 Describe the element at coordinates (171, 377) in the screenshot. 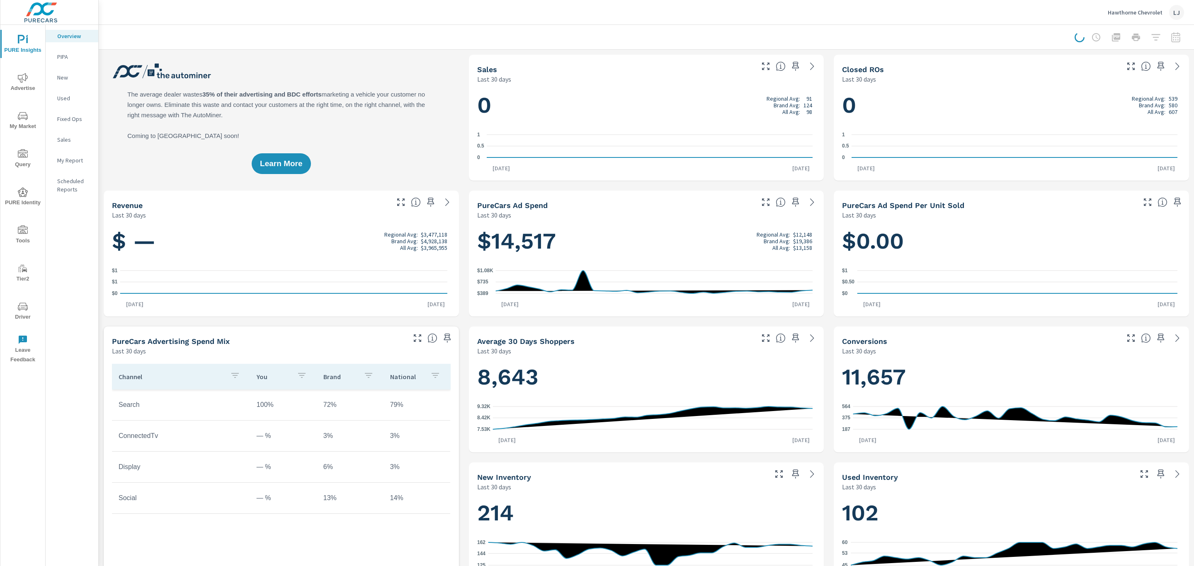

I see `p: Channel` at that location.